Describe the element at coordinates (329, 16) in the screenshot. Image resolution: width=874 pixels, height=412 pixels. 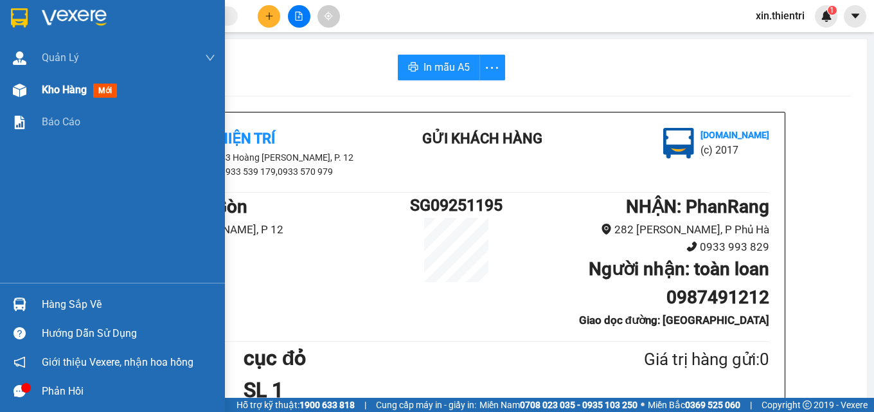
I see `button: aim` at that location.